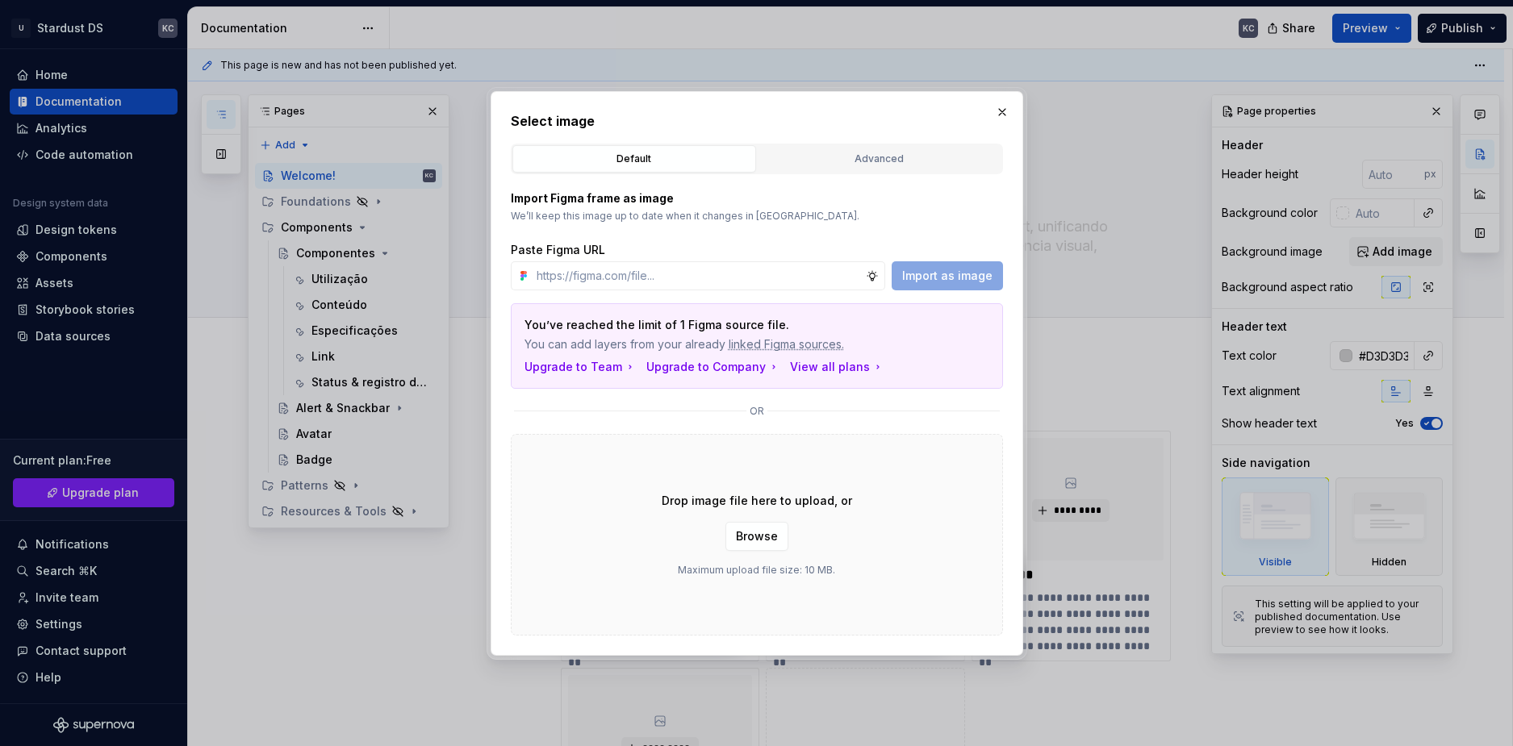 Image resolution: width=1513 pixels, height=746 pixels. What do you see at coordinates (757, 198) in the screenshot?
I see `p: Import Figma frame as image` at bounding box center [757, 198].